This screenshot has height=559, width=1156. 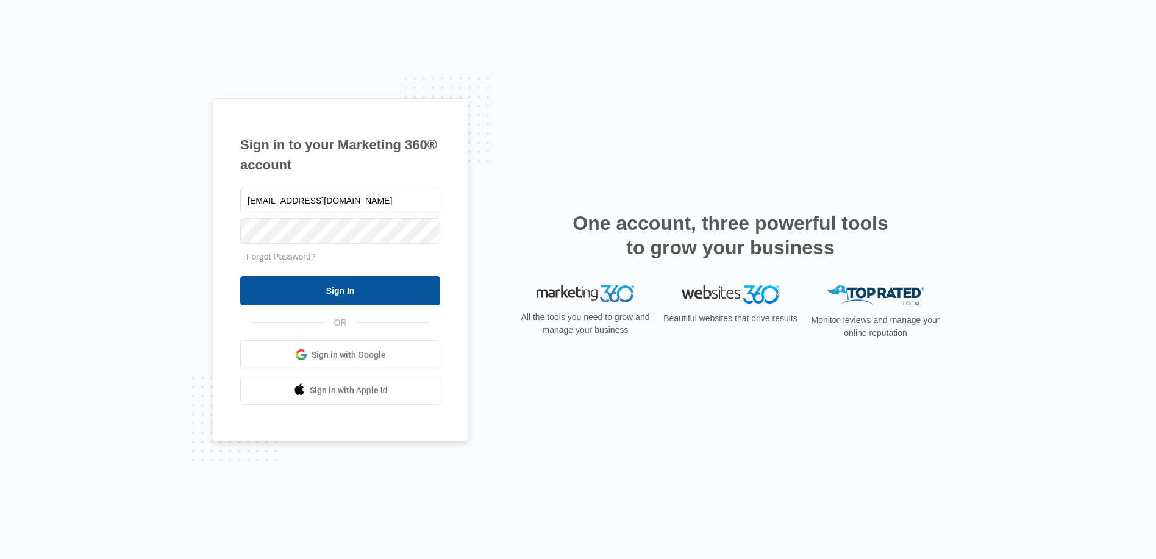 What do you see at coordinates (731, 294) in the screenshot?
I see `img: Websites 360` at bounding box center [731, 294].